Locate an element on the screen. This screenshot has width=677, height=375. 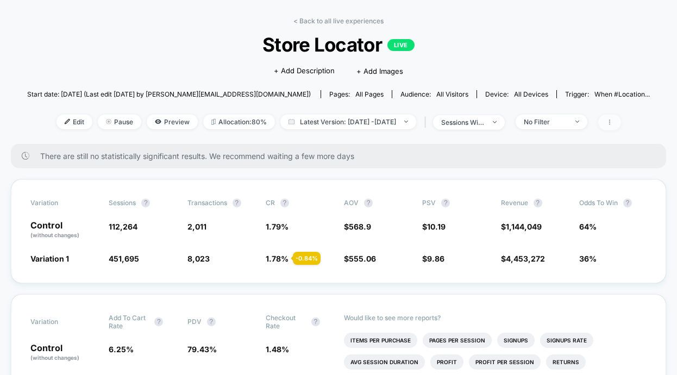
span: Pause is located at coordinates (119, 122).